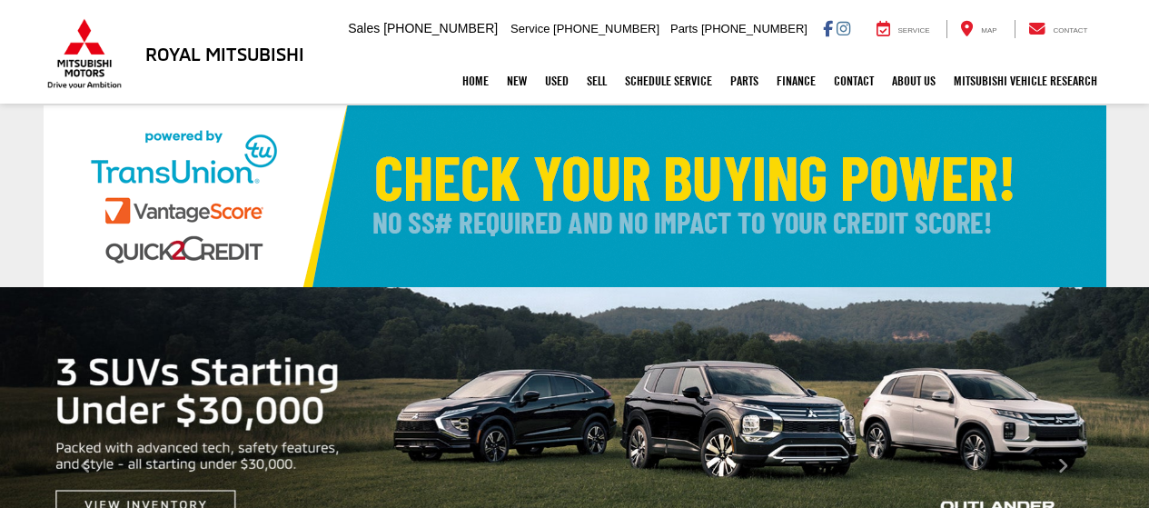  Describe the element at coordinates (828, 28) in the screenshot. I see `a: Facebook: Click to visit our Facebook page` at that location.